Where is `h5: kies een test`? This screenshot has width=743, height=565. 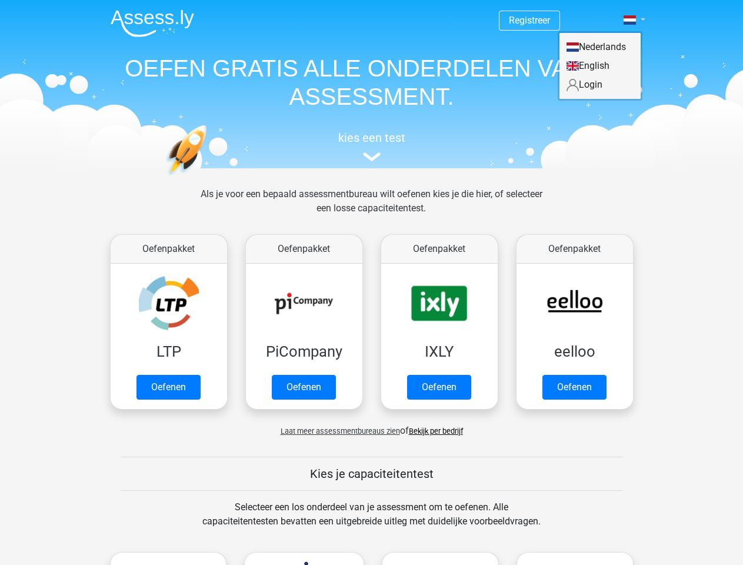 h5: kies een test is located at coordinates (372, 138).